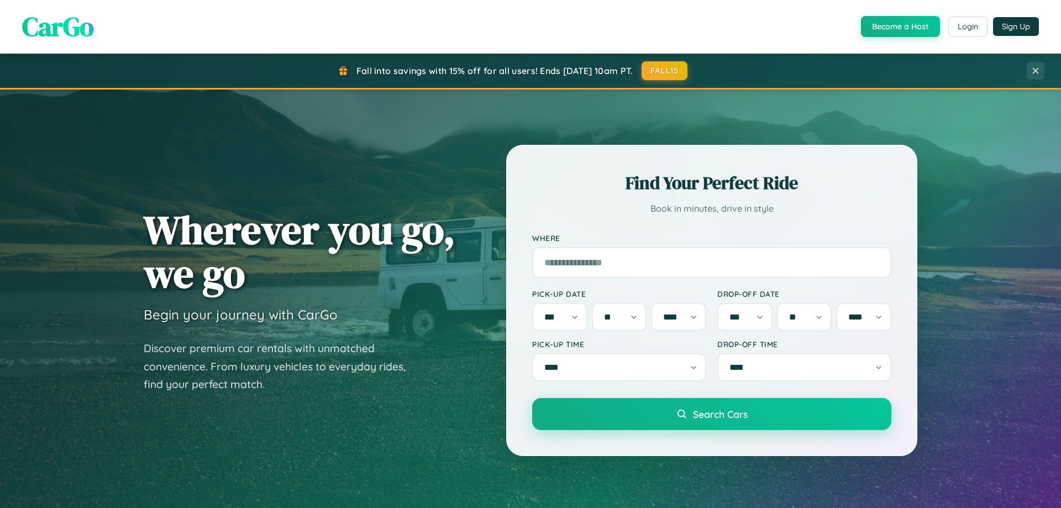  Describe the element at coordinates (712, 183) in the screenshot. I see `h2: Find Your Perfect Ride` at that location.